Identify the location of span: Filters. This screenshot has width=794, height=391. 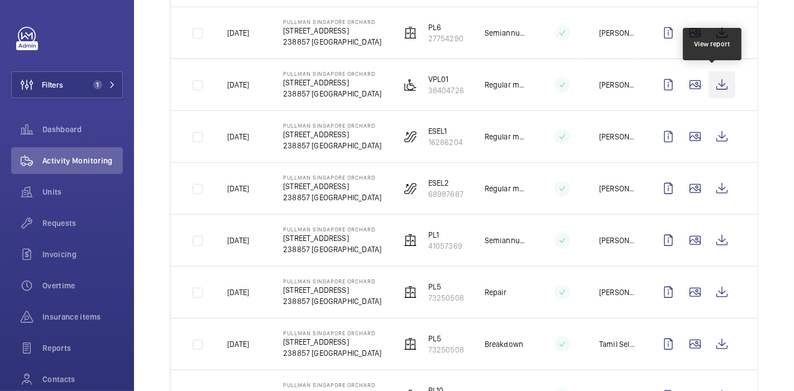
(52, 85).